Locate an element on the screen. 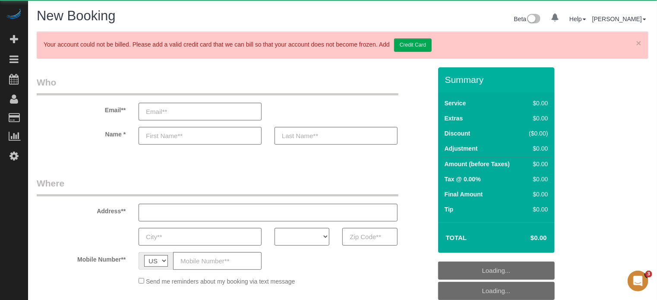 This screenshot has height=300, width=657. input: Zip Code** is located at coordinates (369, 236).